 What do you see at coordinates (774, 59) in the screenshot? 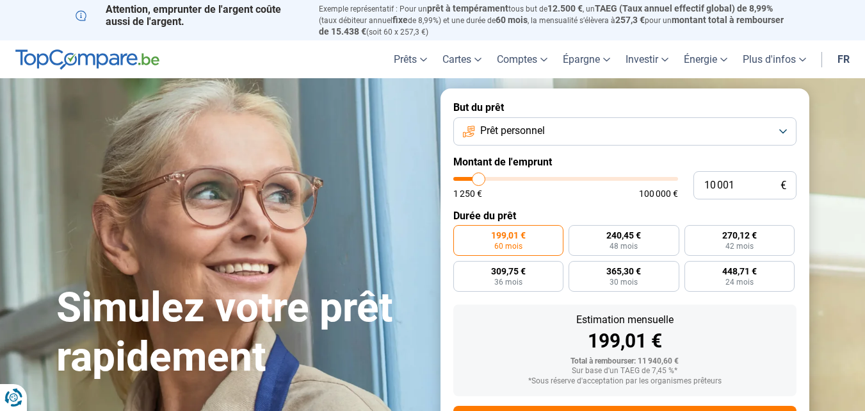
I see `a: Plus d'infos` at bounding box center [774, 59].